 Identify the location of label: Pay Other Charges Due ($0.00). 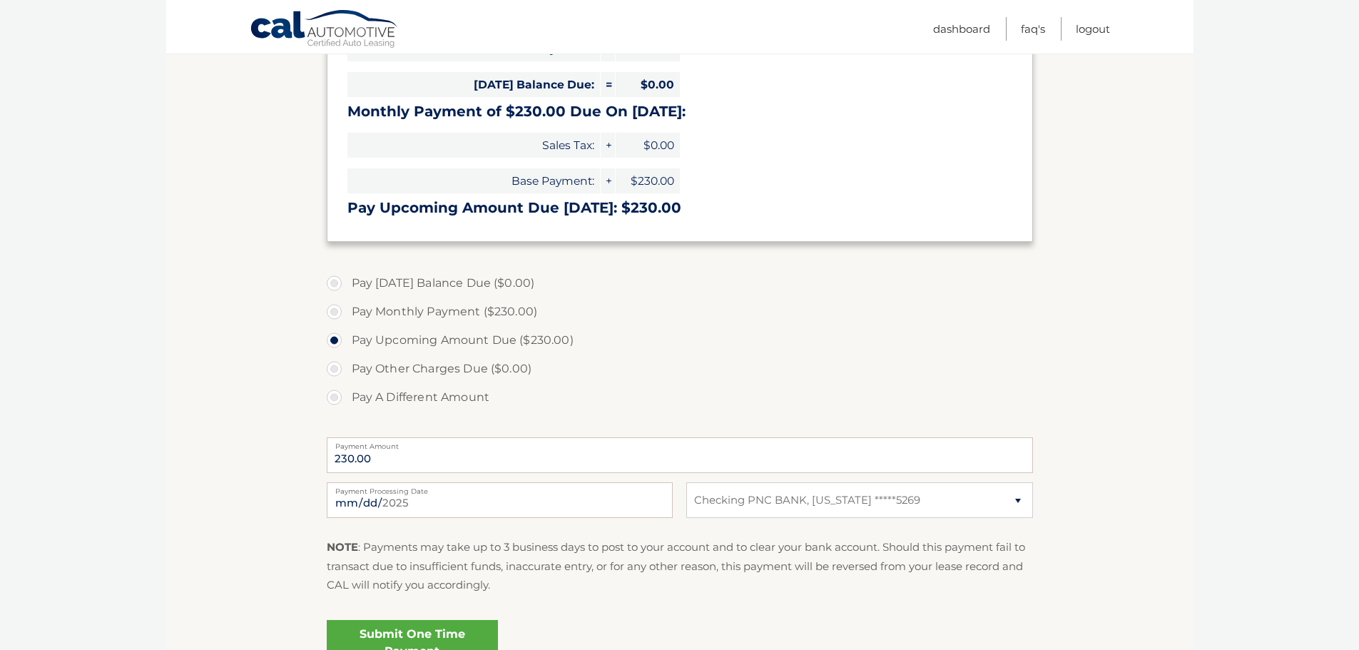
(680, 369).